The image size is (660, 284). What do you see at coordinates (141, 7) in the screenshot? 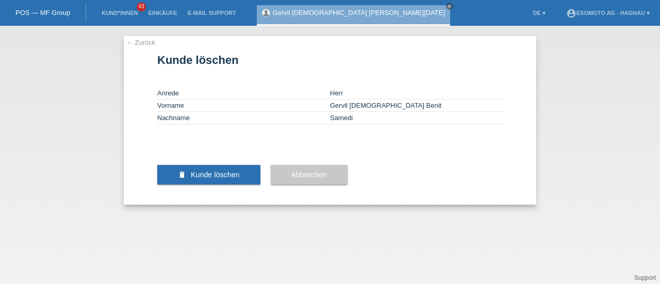
I see `span: 43` at bounding box center [141, 7].